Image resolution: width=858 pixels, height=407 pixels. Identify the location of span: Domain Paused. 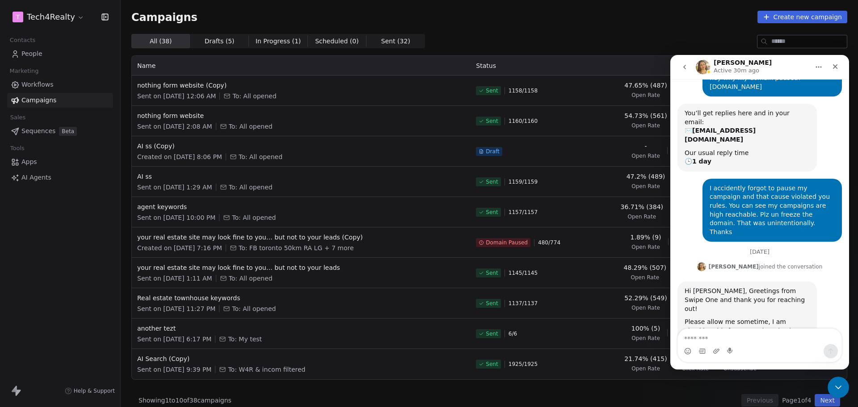
(507, 243).